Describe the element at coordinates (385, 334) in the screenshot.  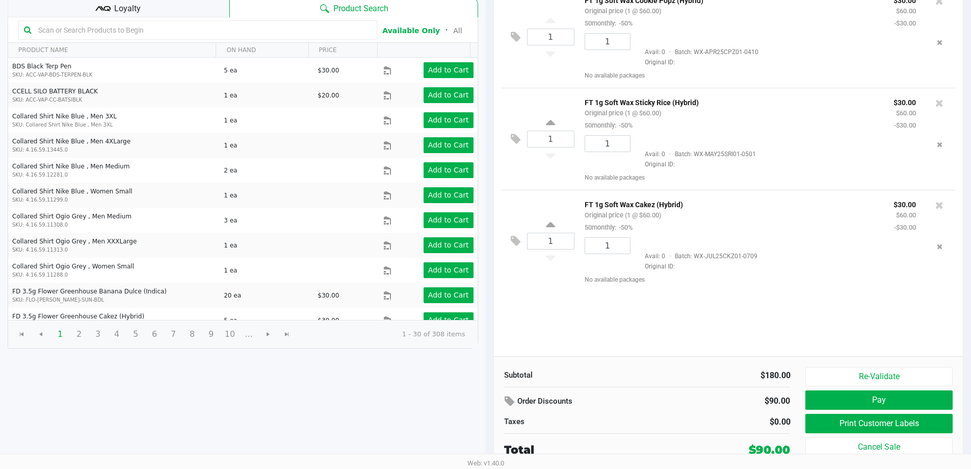
I see `kendo-pager-info: 1 - 30 of 308 items` at that location.